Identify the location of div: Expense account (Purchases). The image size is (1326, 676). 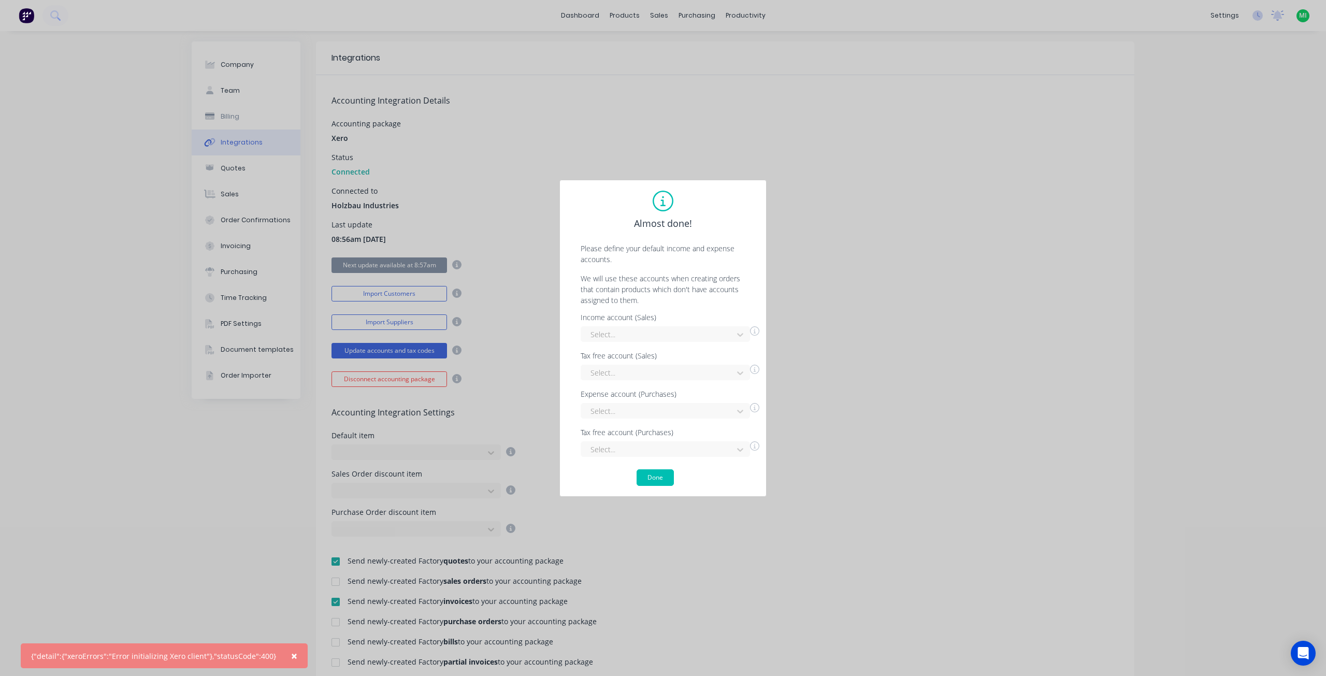
(670, 394).